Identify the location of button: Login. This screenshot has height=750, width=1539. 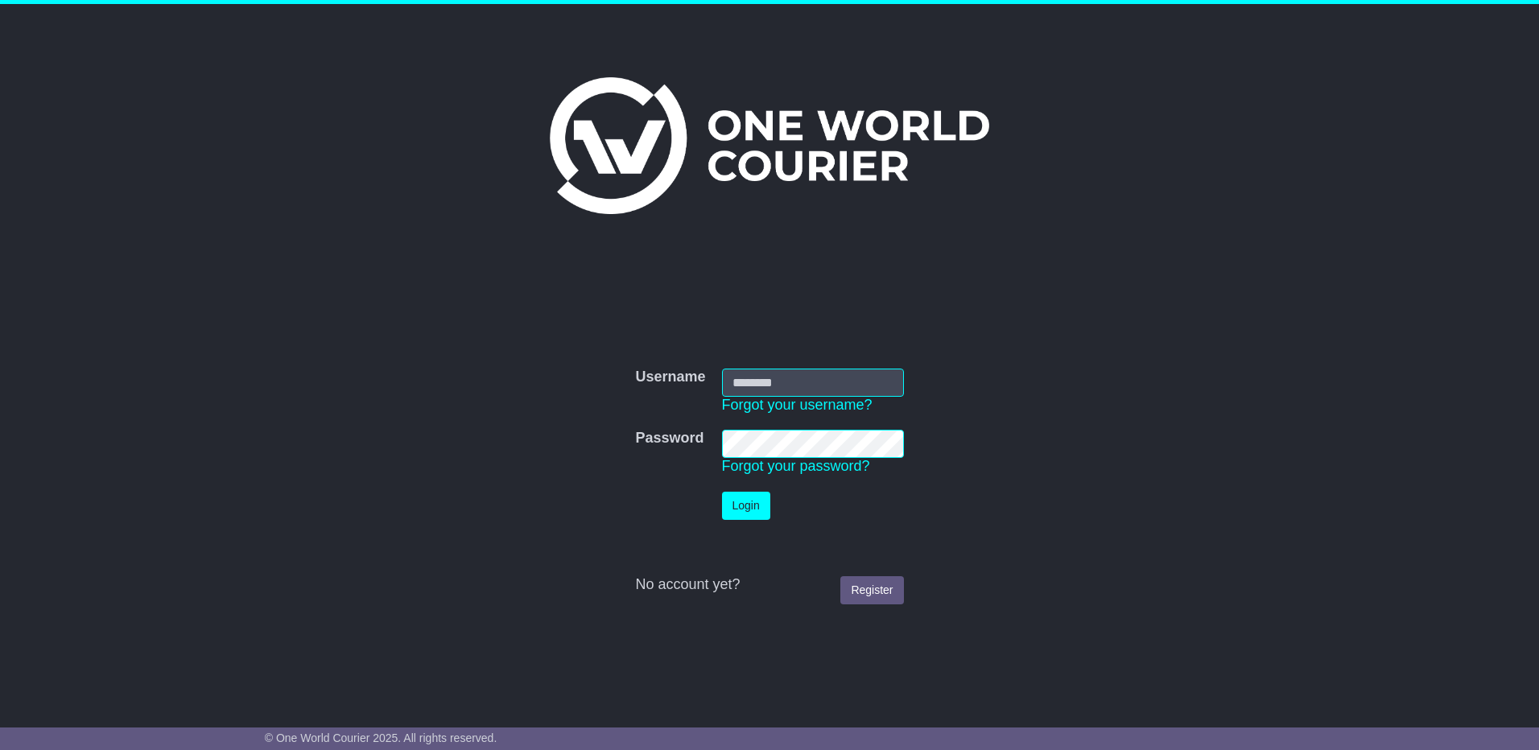
(746, 505).